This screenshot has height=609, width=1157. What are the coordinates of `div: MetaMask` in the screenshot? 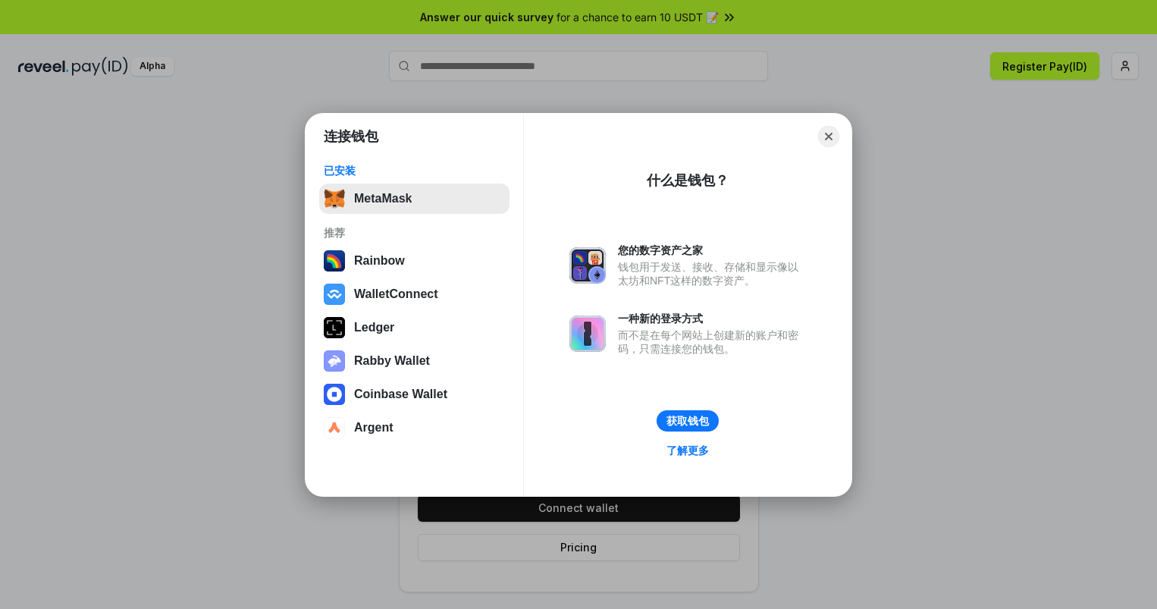 It's located at (383, 199).